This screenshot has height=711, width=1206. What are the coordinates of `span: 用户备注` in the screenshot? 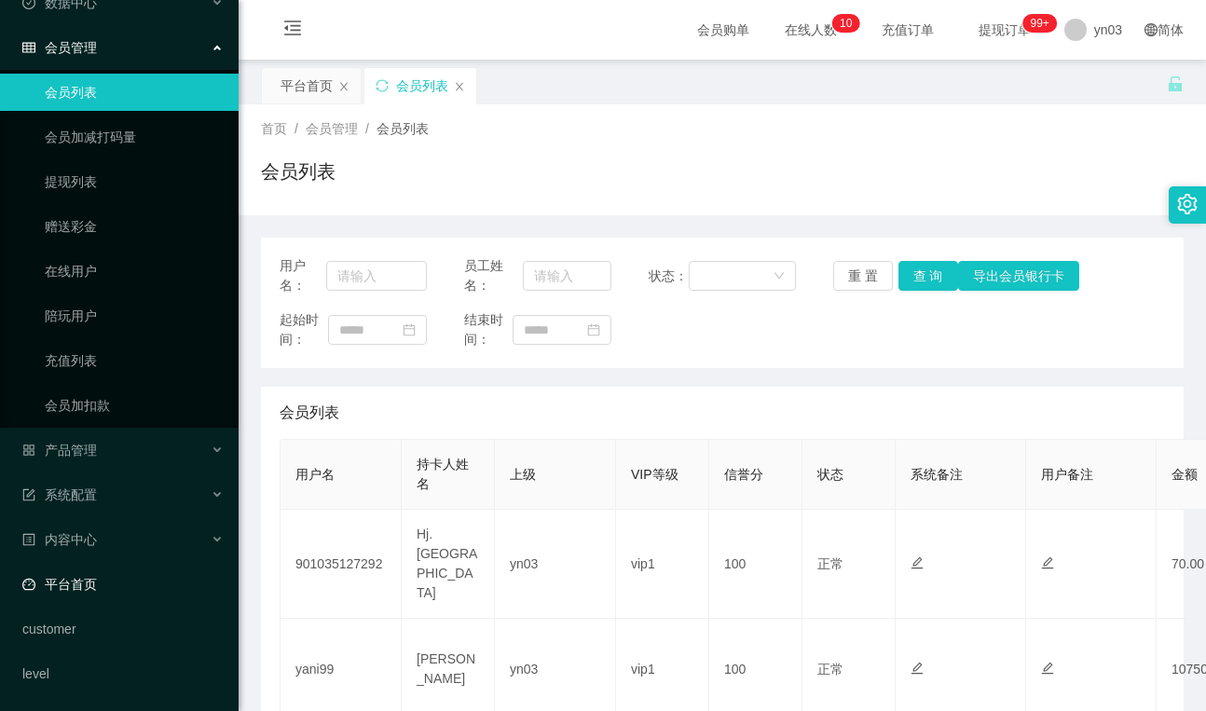 It's located at (1067, 474).